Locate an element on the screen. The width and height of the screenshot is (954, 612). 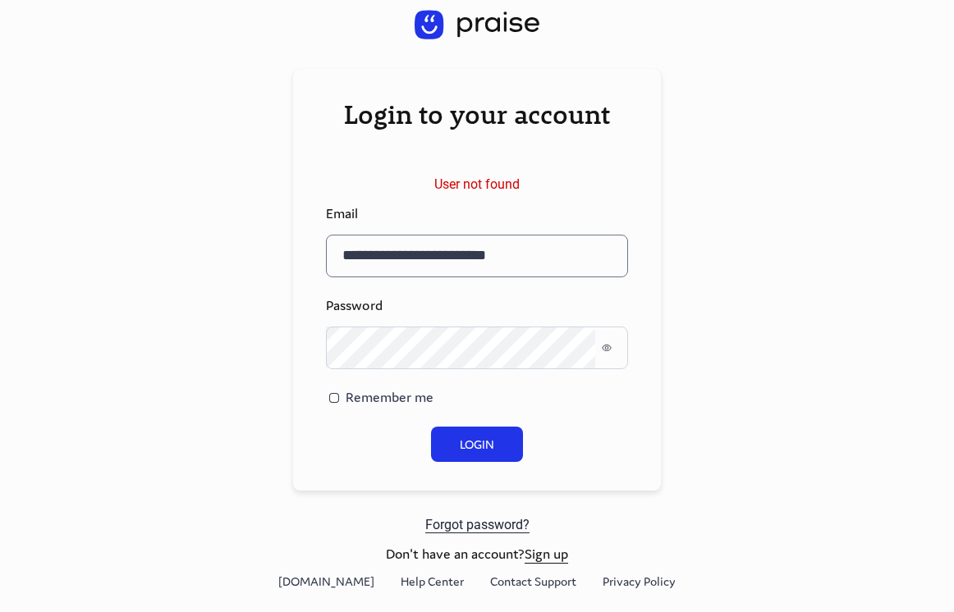
a: Contact Support is located at coordinates (533, 582).